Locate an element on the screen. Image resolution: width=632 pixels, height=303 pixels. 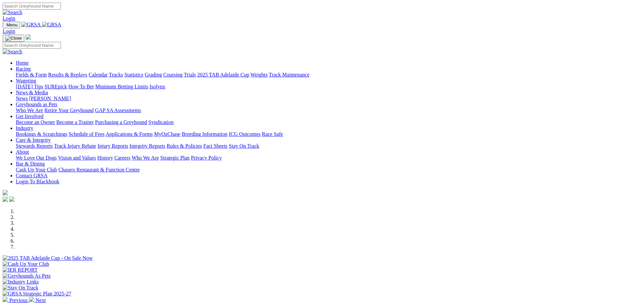
img: facebook.svg is located at coordinates (5, 199).